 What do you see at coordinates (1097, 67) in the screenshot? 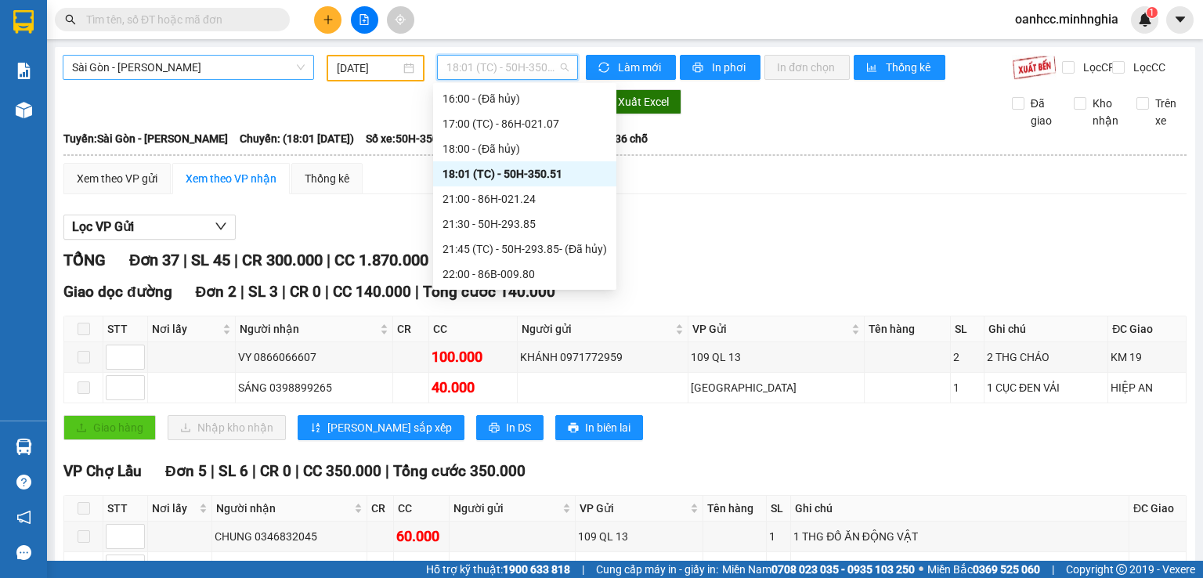
I see `span: Lọc CR` at bounding box center [1097, 67].